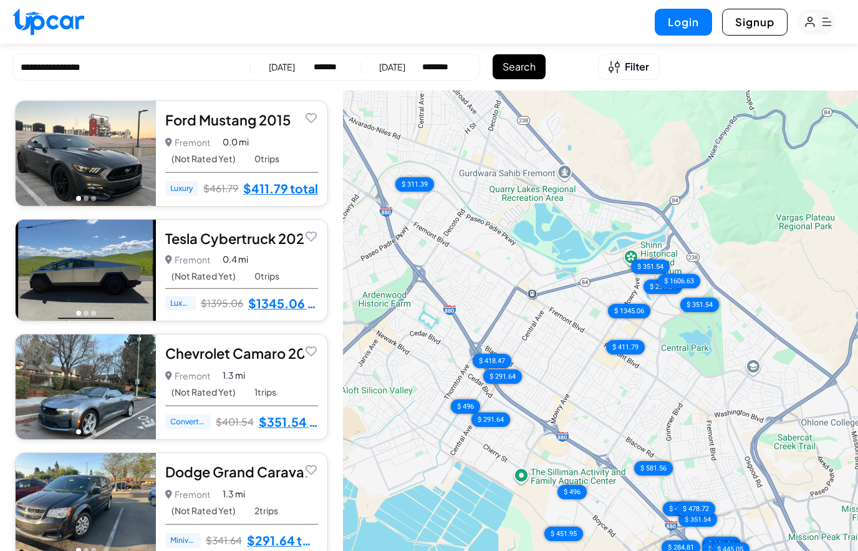 The width and height of the screenshot is (858, 551). I want to click on button: Login, so click(683, 22).